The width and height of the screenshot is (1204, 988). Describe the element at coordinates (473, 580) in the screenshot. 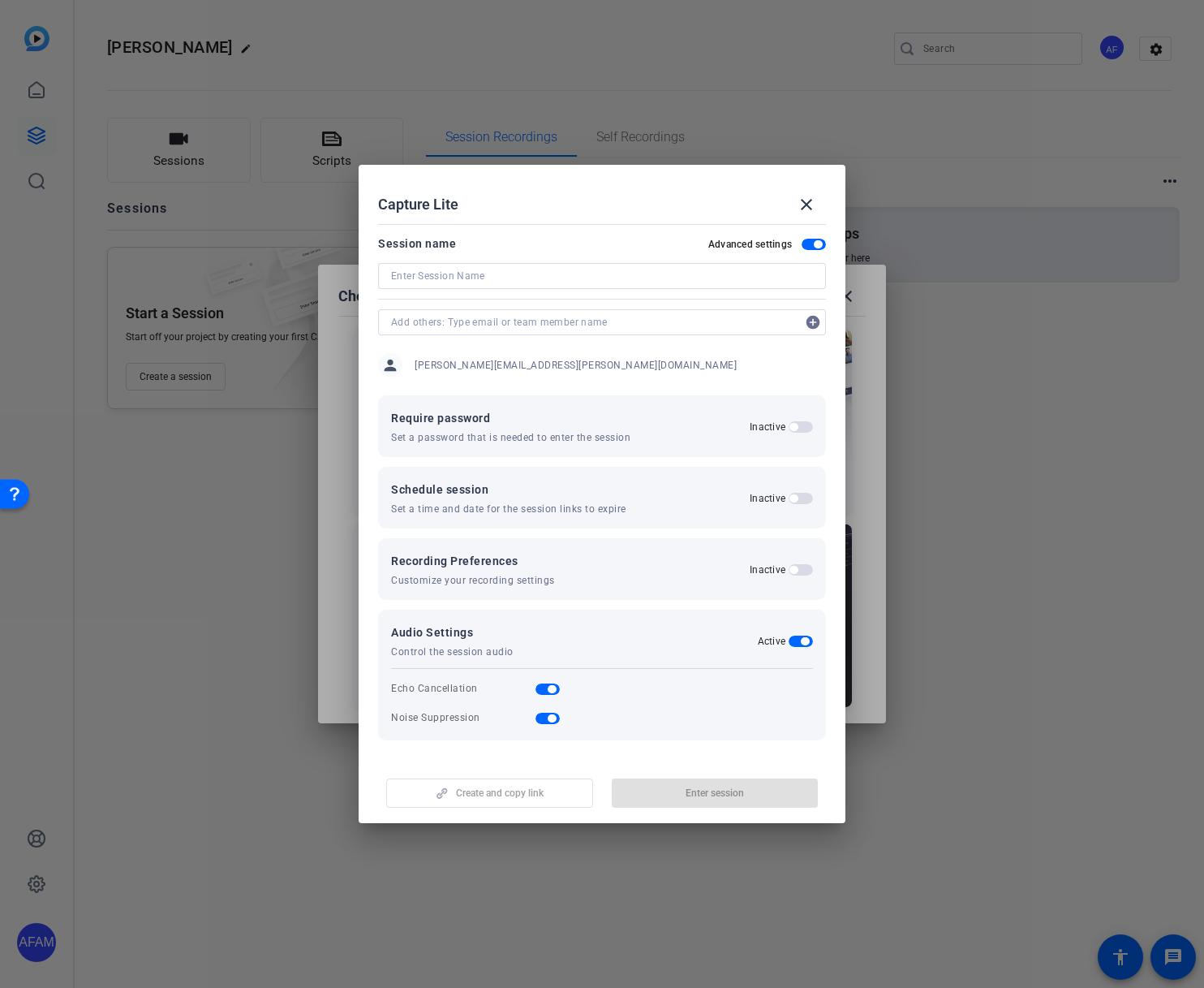

I see `span: Customize your recording settings` at that location.